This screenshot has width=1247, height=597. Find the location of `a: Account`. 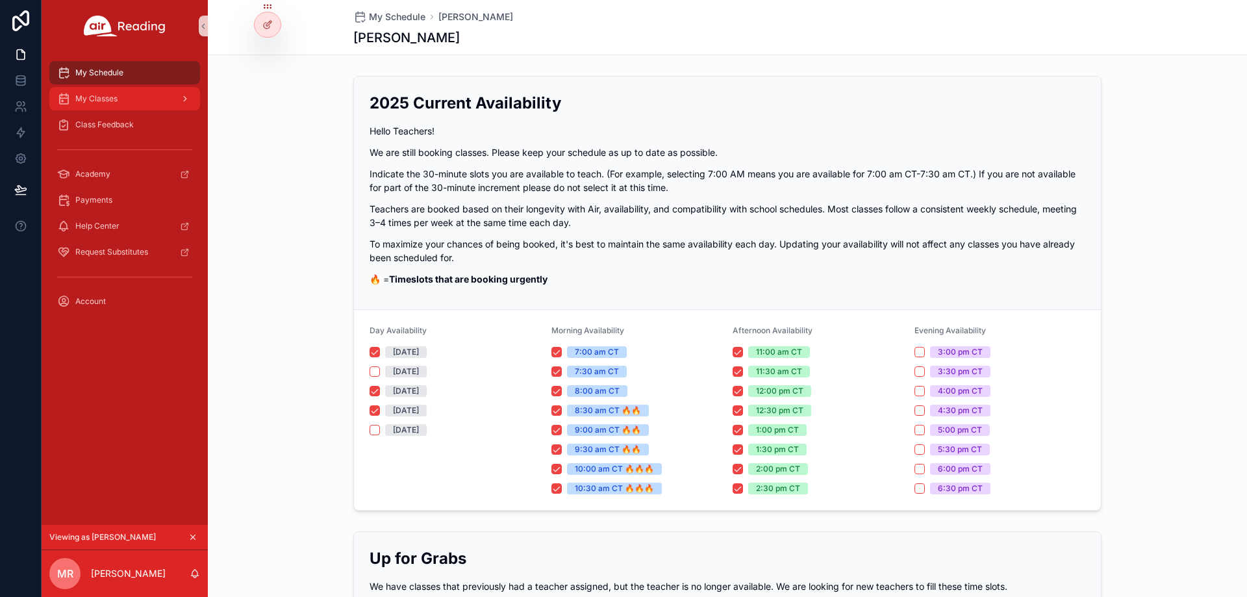

a: Account is located at coordinates (125, 301).